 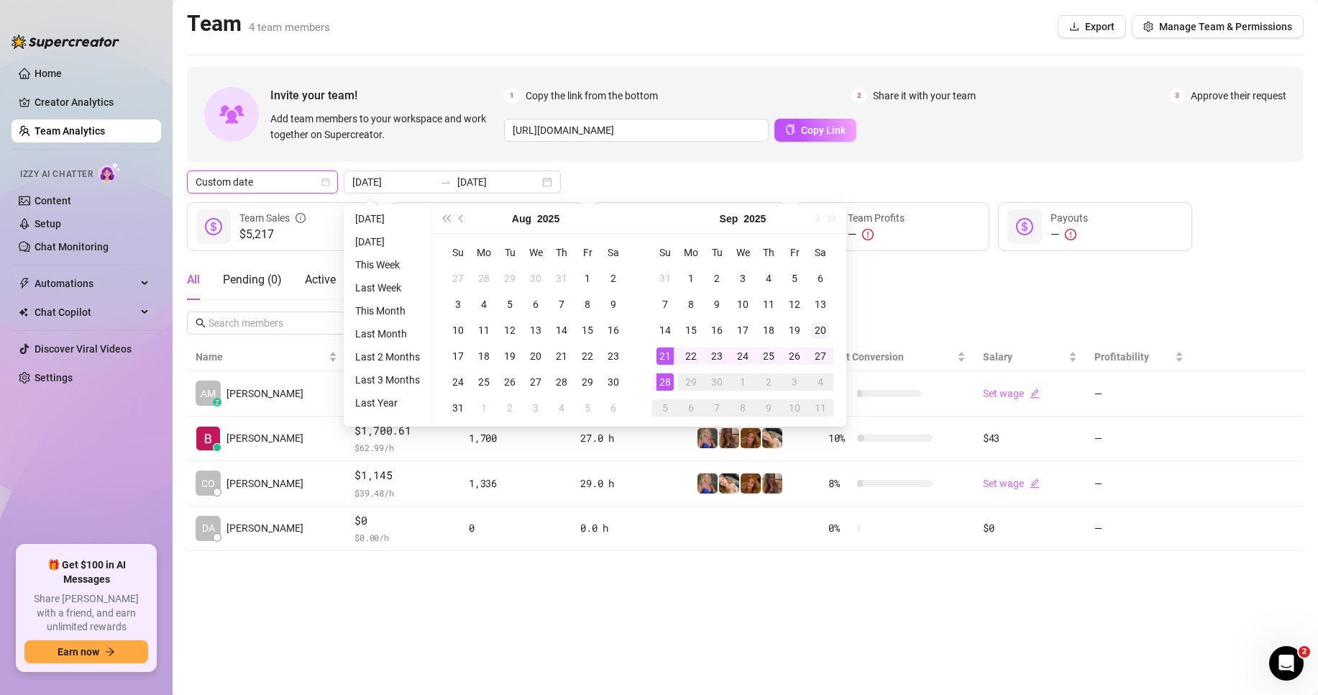 I want to click on div: 23, so click(x=614, y=356).